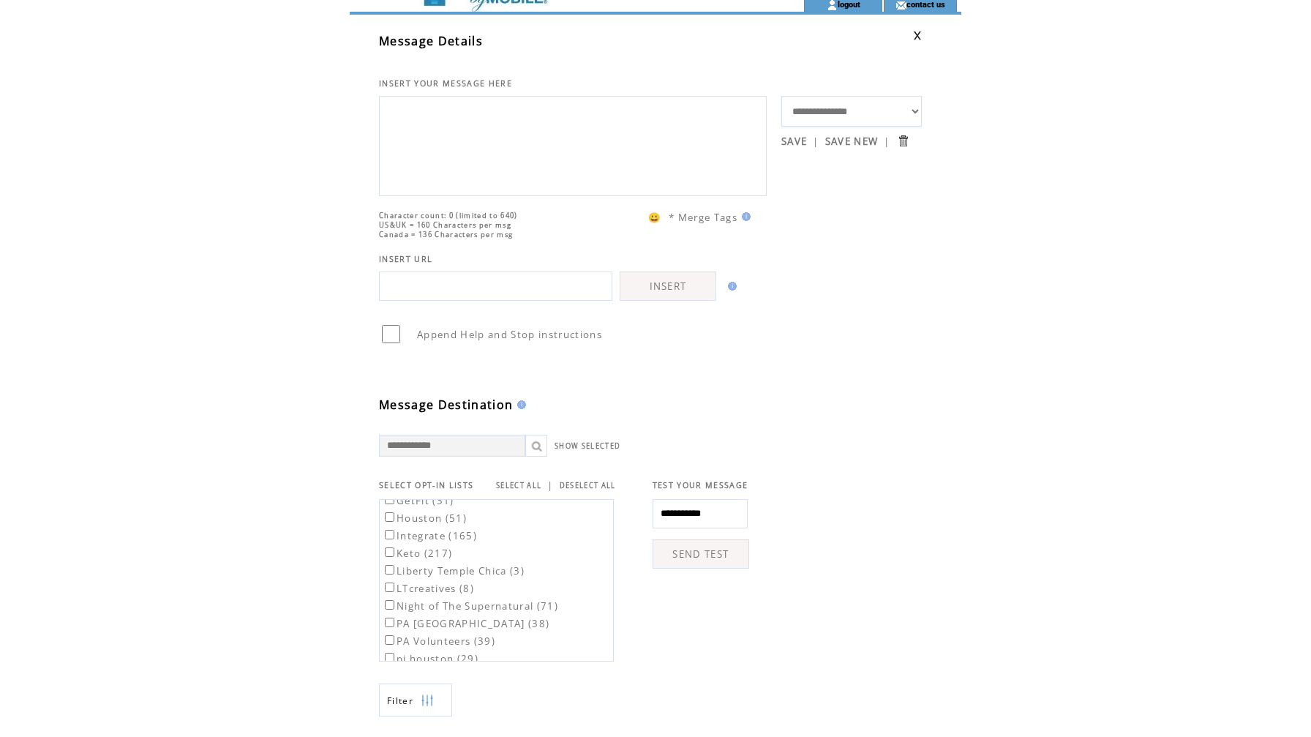 The height and width of the screenshot is (737, 1311). What do you see at coordinates (903, 140) in the screenshot?
I see `input: Submit` at bounding box center [903, 140].